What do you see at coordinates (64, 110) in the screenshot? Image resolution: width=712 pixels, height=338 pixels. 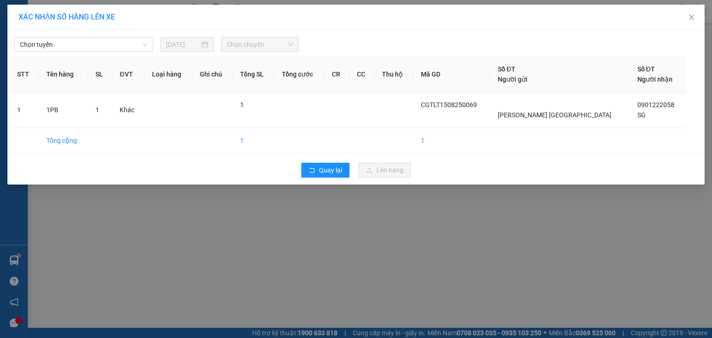 I see `td: 1PB` at bounding box center [64, 110].